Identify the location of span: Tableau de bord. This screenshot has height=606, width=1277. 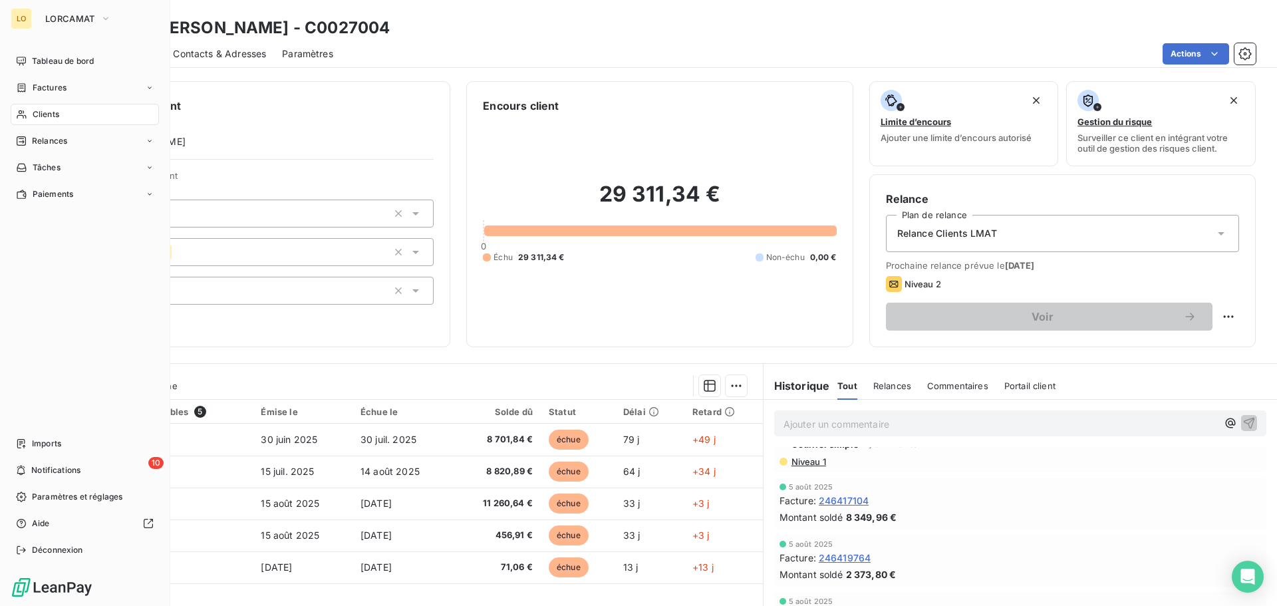
(63, 61).